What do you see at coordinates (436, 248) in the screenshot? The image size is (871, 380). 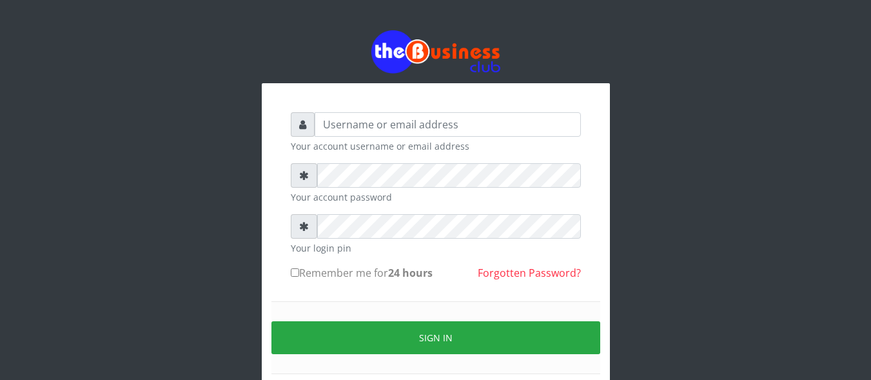 I see `small: Your login pin` at bounding box center [436, 248].